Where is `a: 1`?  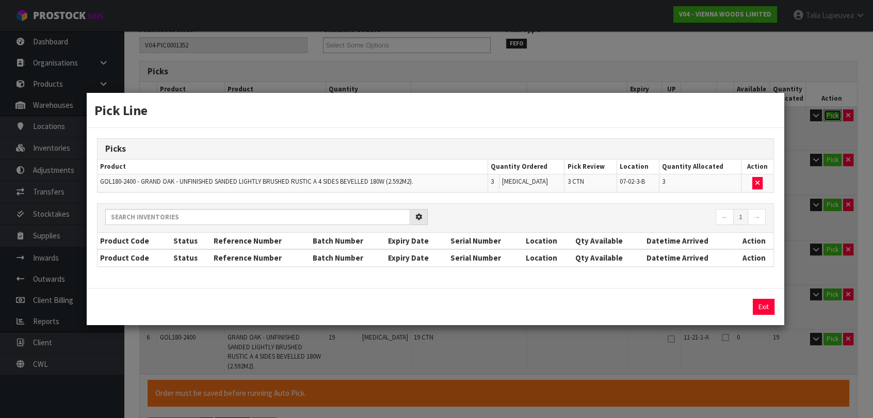 a: 1 is located at coordinates (741, 217).